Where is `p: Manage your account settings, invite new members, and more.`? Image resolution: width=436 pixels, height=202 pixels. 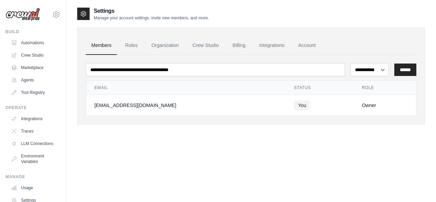
p: Manage your account settings, invite new members, and more. is located at coordinates (151, 18).